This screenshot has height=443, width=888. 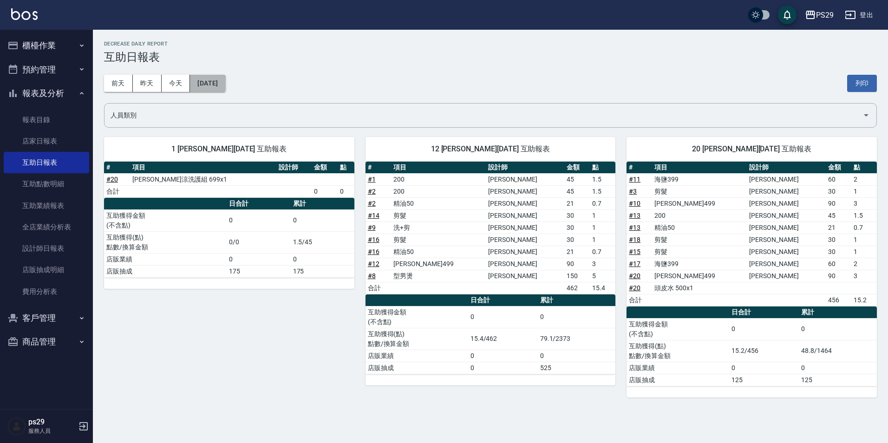 I want to click on a: #17, so click(x=634, y=264).